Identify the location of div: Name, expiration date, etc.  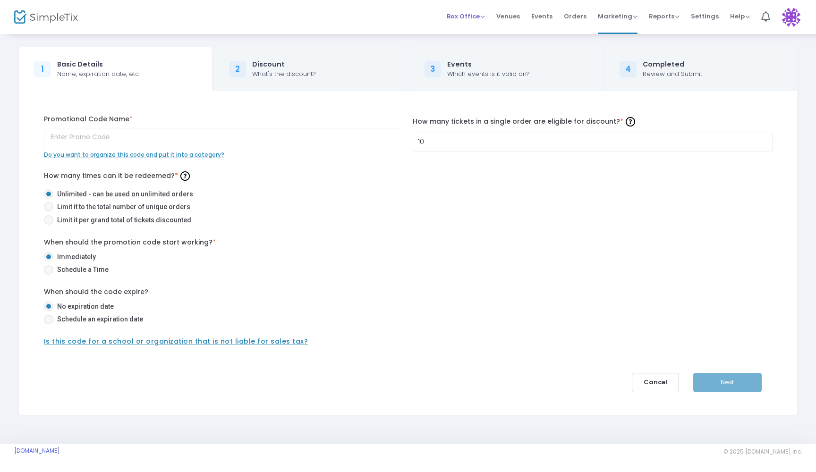
(98, 74).